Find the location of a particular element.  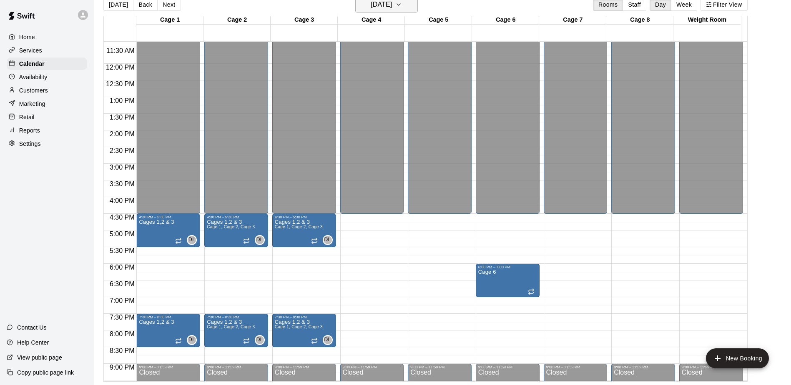

div: Cage 8 is located at coordinates (640, 20).